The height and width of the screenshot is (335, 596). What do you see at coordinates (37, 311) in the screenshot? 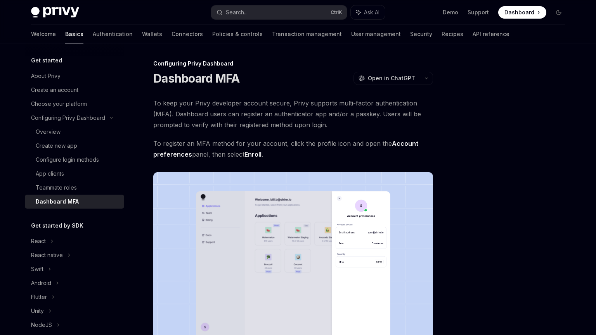
I see `div: Unity` at bounding box center [37, 311].